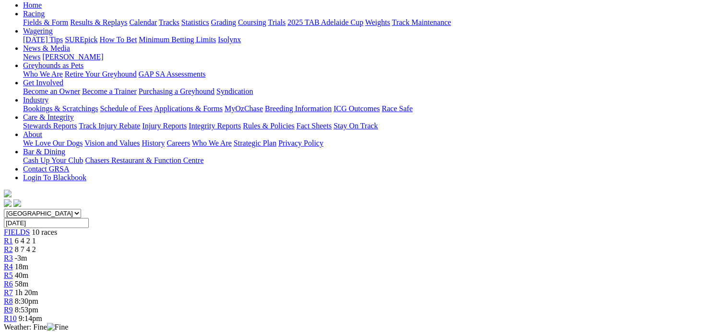 The height and width of the screenshot is (332, 726). What do you see at coordinates (36, 327) in the screenshot?
I see `span: Weather: Fine` at bounding box center [36, 327].